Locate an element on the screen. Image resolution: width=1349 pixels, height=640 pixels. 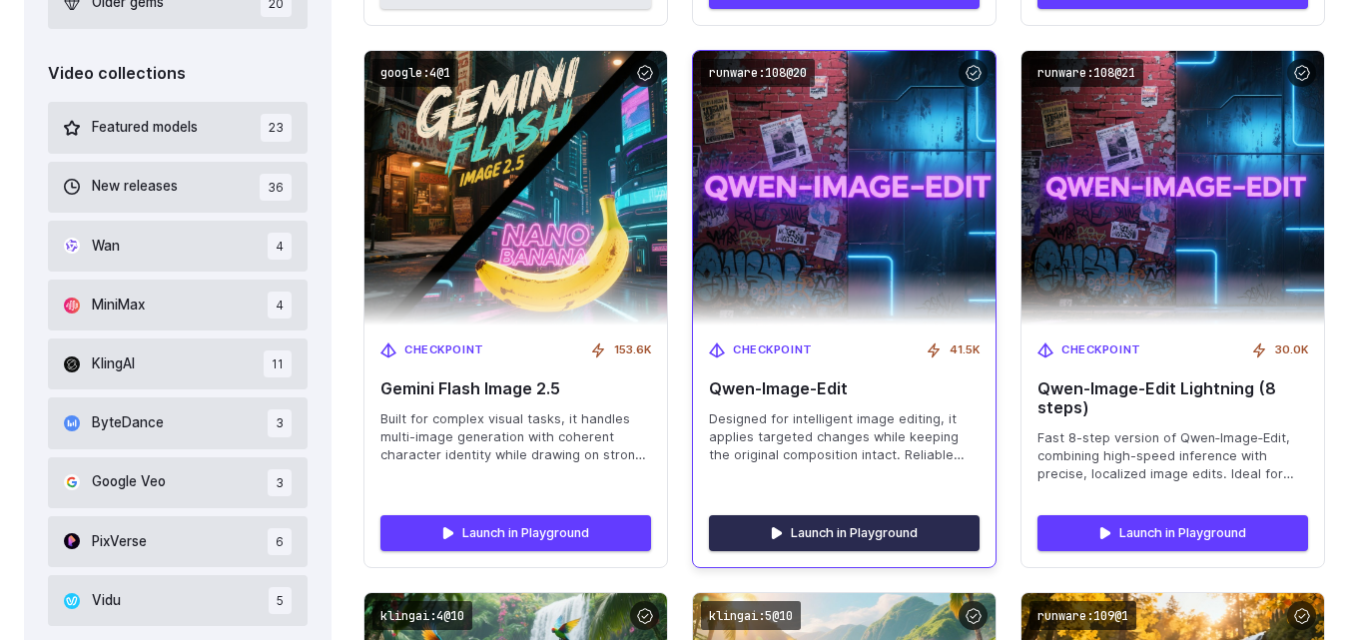
span: KlingAI is located at coordinates (113, 364).